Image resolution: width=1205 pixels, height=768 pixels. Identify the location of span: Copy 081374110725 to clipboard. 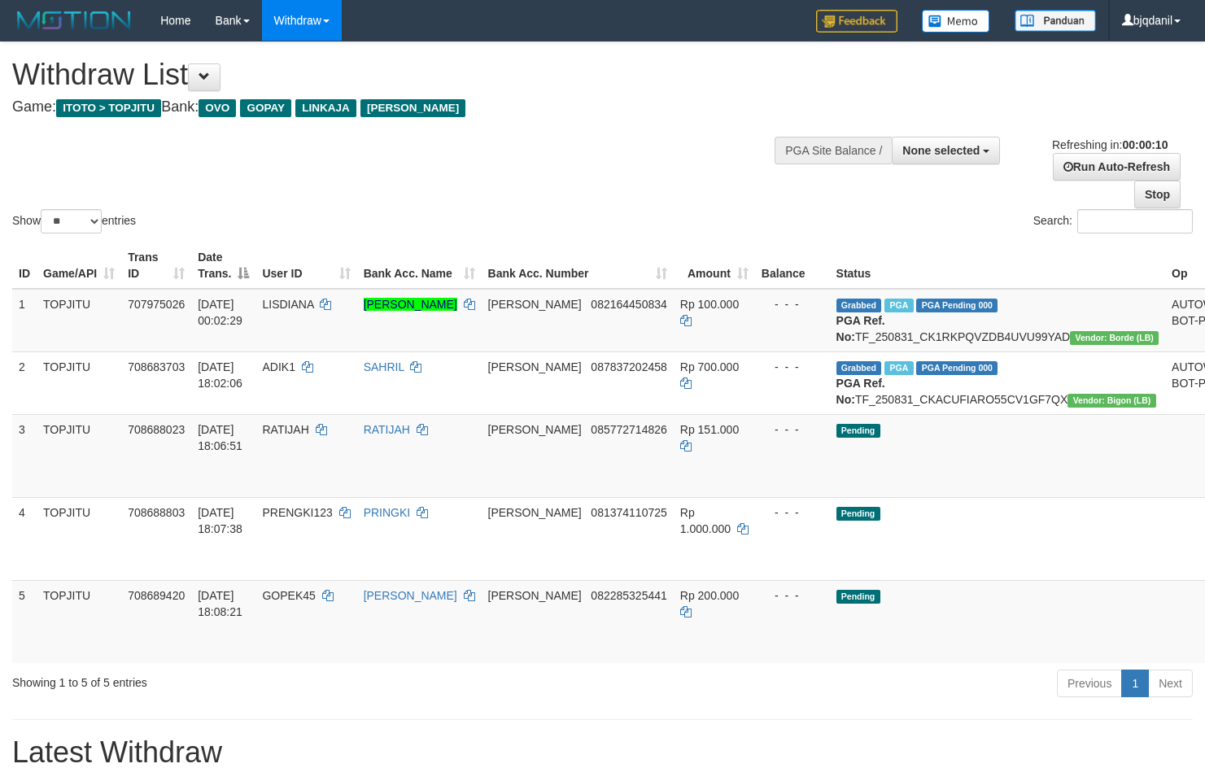
(628, 513).